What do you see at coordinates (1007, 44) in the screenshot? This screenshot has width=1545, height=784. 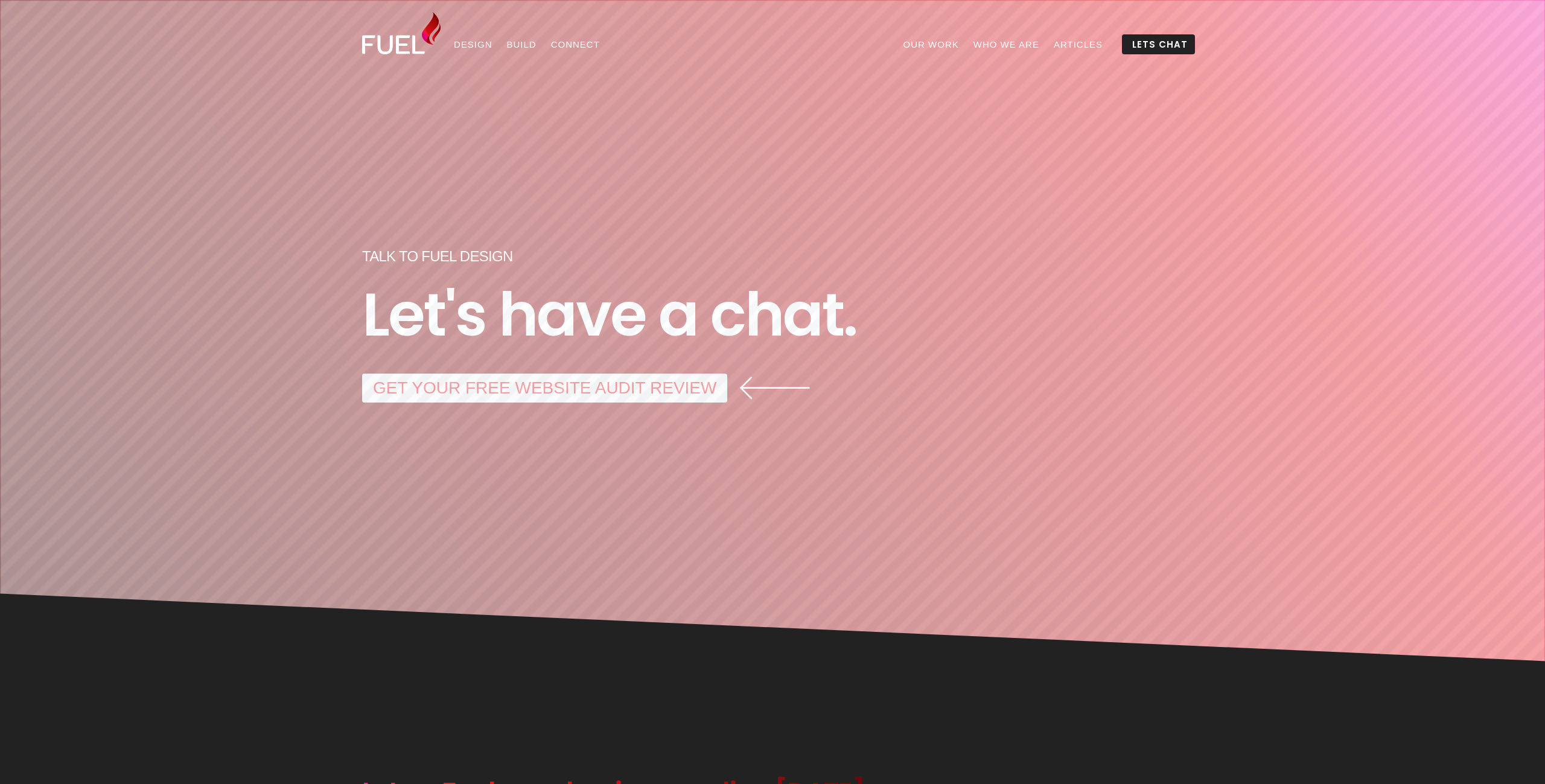 I see `a: Who We Are` at bounding box center [1007, 44].